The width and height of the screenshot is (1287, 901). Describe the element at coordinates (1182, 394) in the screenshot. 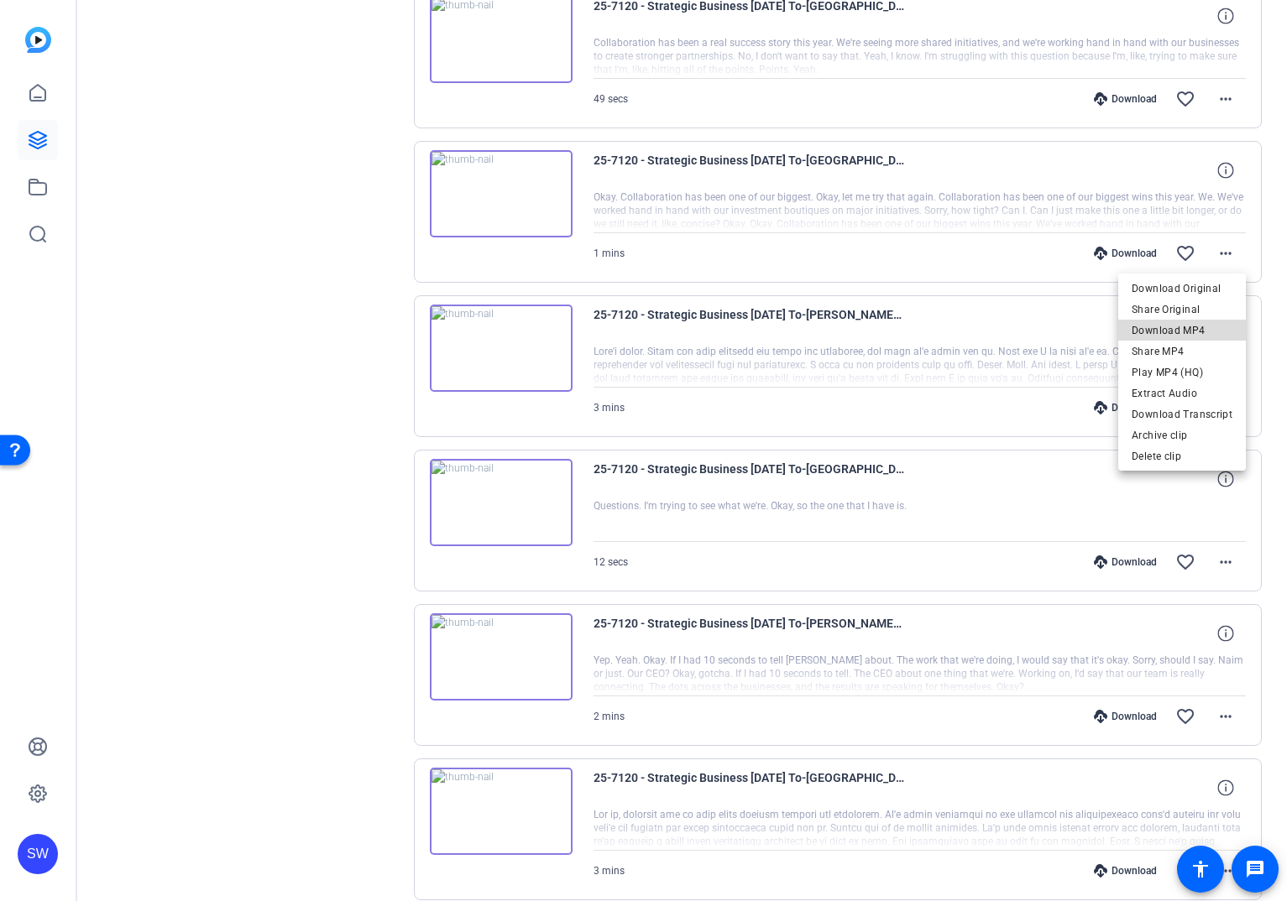

I see `span: Extract Audio` at that location.